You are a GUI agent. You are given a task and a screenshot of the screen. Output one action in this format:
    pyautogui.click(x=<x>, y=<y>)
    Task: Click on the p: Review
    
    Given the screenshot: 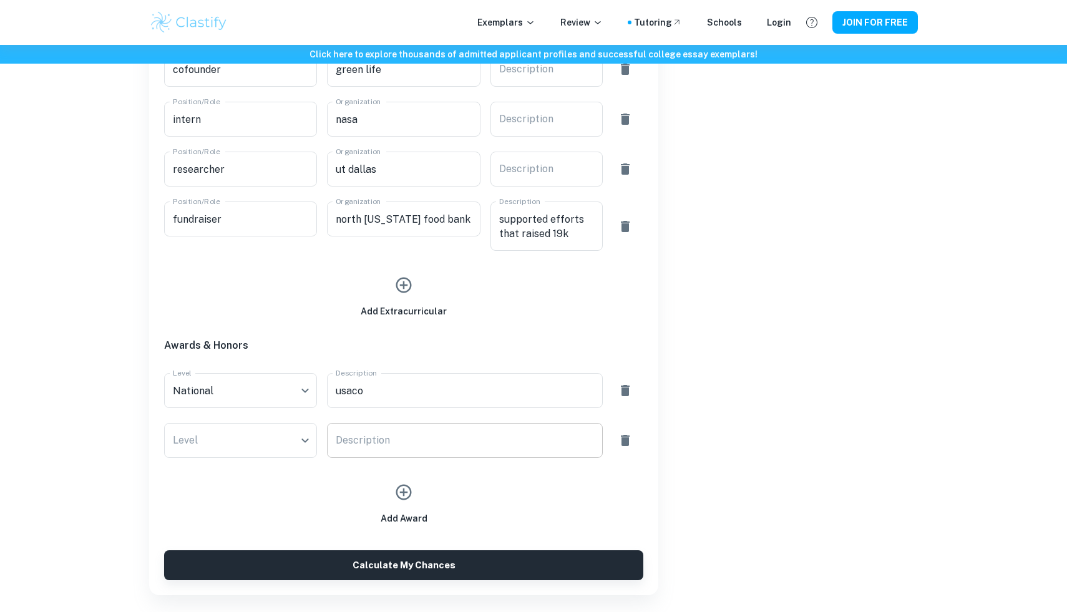 What is the action you would take?
    pyautogui.click(x=581, y=22)
    